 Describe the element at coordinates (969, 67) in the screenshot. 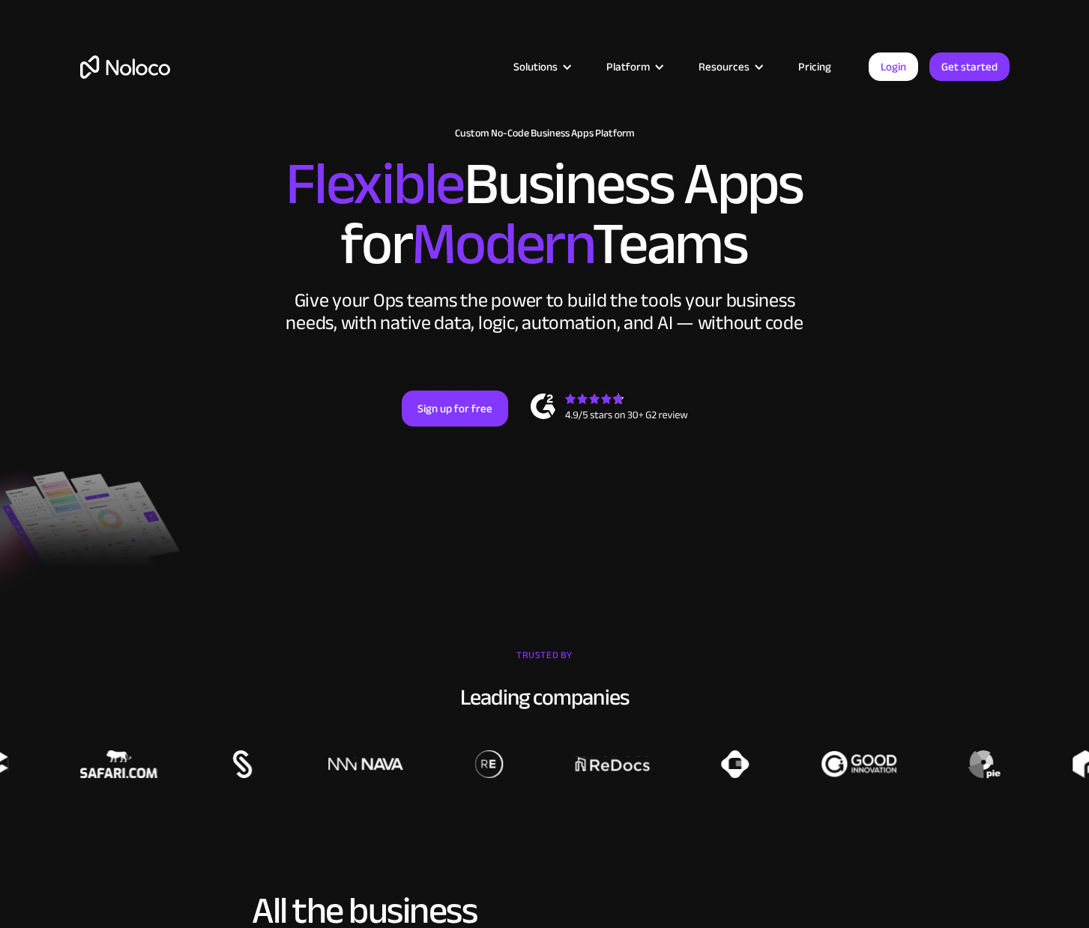

I see `a: Get started` at that location.